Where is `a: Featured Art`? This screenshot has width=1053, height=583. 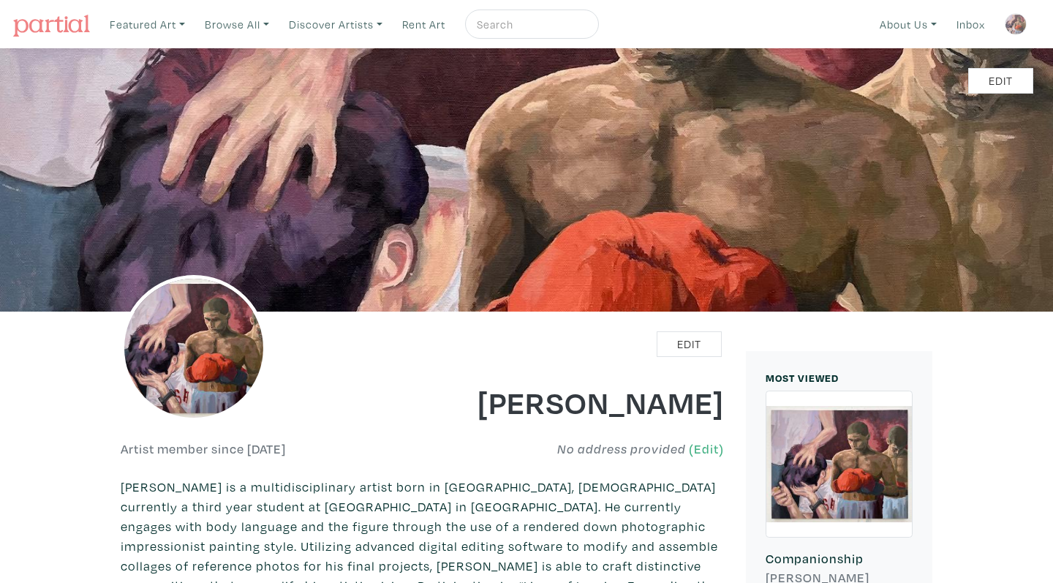
a: Featured Art is located at coordinates (147, 24).